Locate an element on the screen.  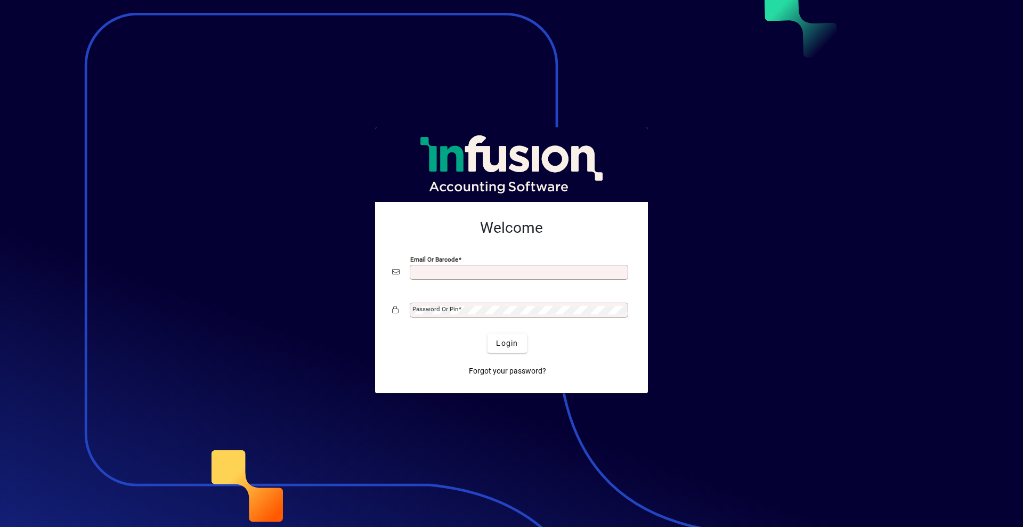
mat-label: Email or Barcode is located at coordinates (434, 259).